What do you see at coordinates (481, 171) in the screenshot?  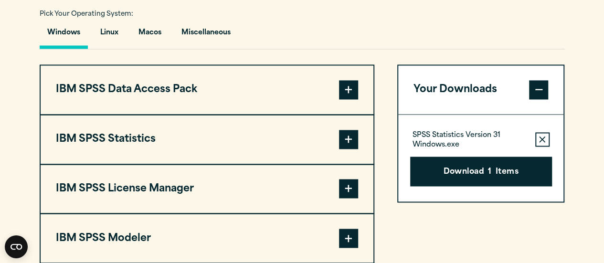 I see `button: Download1Items` at bounding box center [481, 171].